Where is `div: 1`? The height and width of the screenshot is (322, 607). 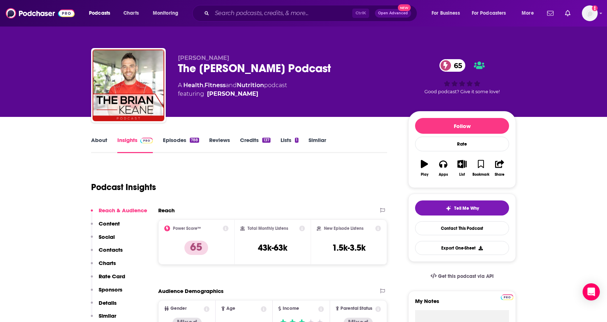
div: 1 is located at coordinates (297, 140).